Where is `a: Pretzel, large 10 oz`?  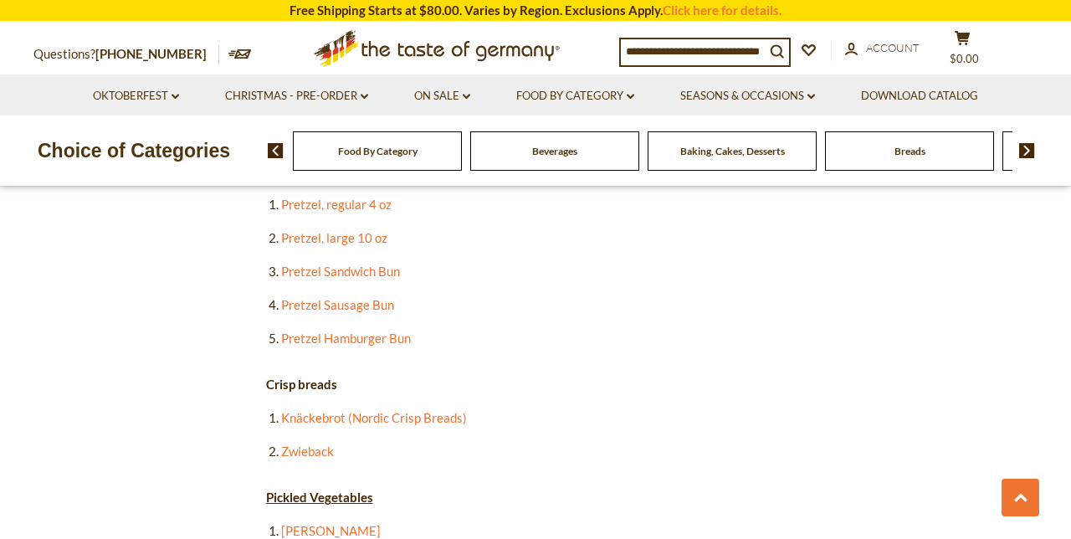
a: Pretzel, large 10 oz is located at coordinates (334, 238).